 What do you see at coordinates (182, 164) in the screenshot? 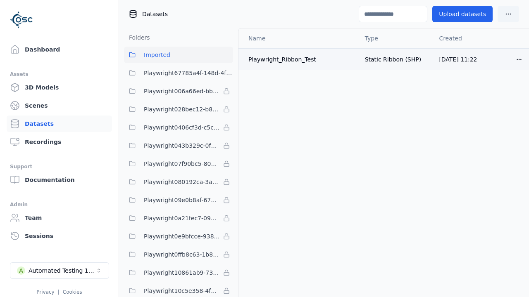
I see `span: Playwright07f90bc5-80d1-4d58-862e-051c9f56b799` at bounding box center [182, 164].